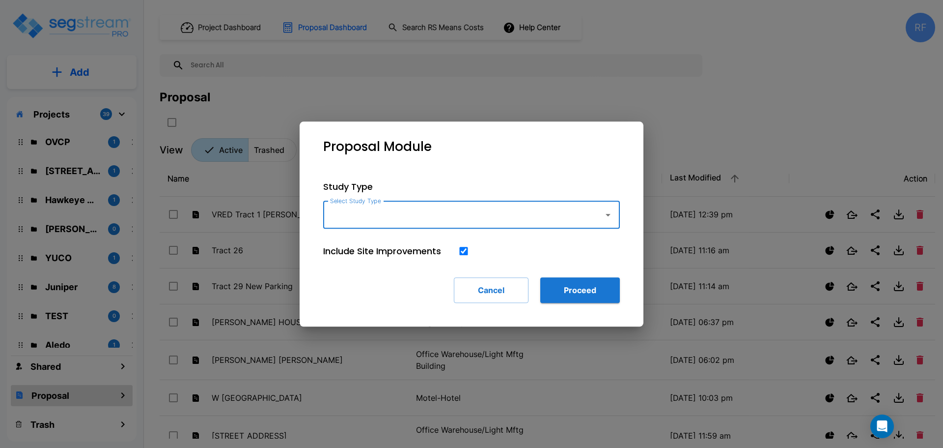  Describe the element at coordinates (491, 290) in the screenshot. I see `button: Cancel` at that location.